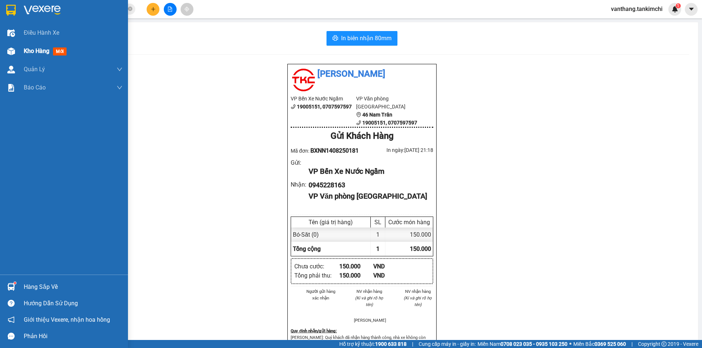 This screenshot has width=702, height=348. I want to click on div: SL, so click(378, 222).